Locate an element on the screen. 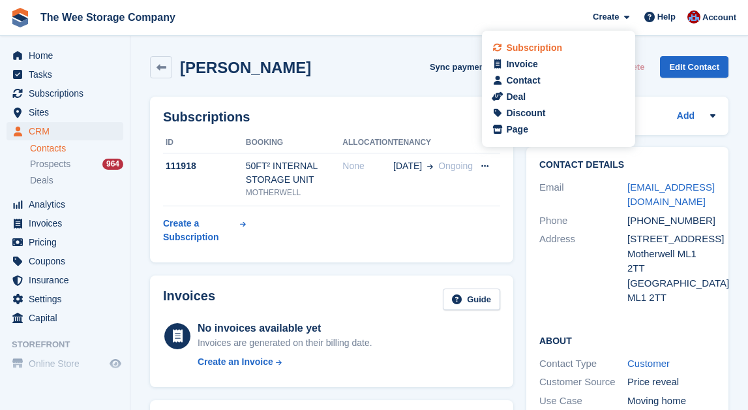 This screenshot has height=410, width=748. div: Moving home is located at coordinates (671, 400).